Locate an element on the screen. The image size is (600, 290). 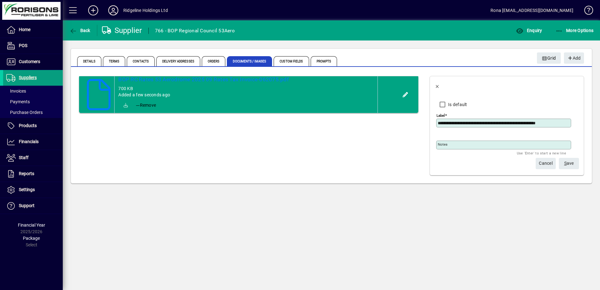
span: Financial Year is located at coordinates (31, 225).